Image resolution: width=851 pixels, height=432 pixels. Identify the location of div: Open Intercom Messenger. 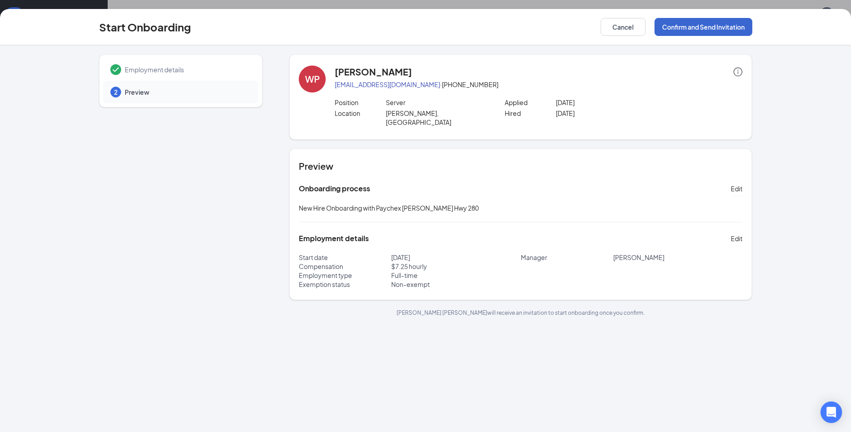
(831, 412).